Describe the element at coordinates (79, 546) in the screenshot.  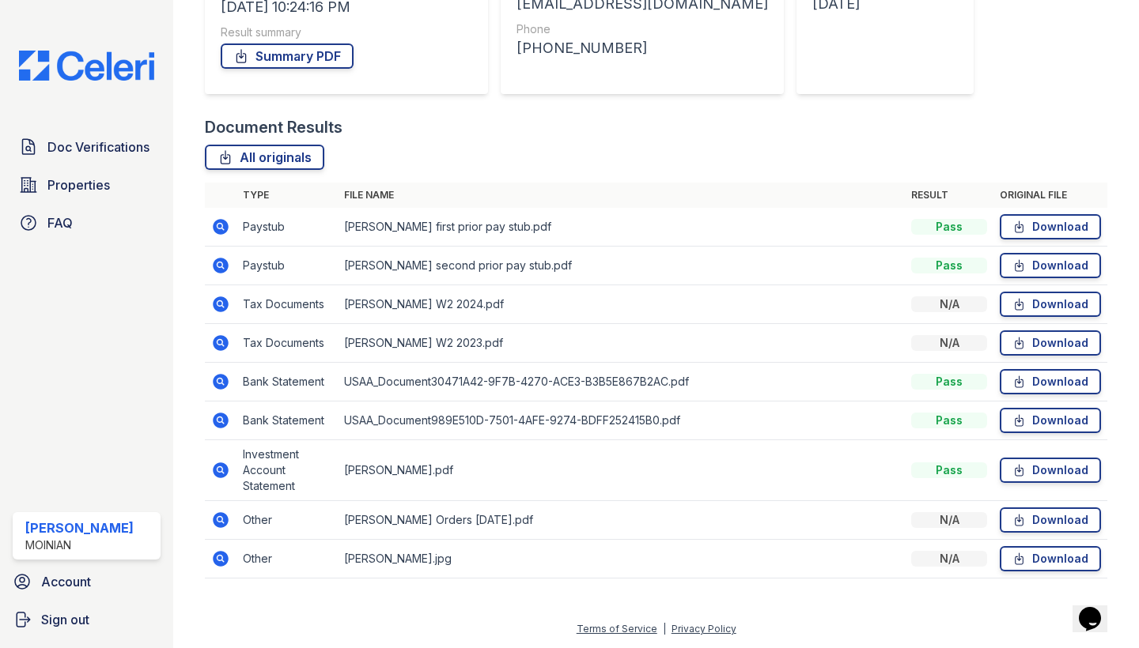
I see `div: Moinian` at that location.